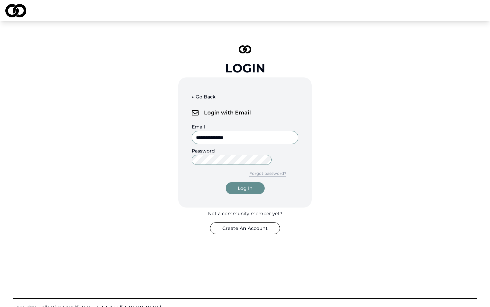 This screenshot has height=307, width=490. Describe the element at coordinates (245, 214) in the screenshot. I see `div: Not a community member yet?` at that location.